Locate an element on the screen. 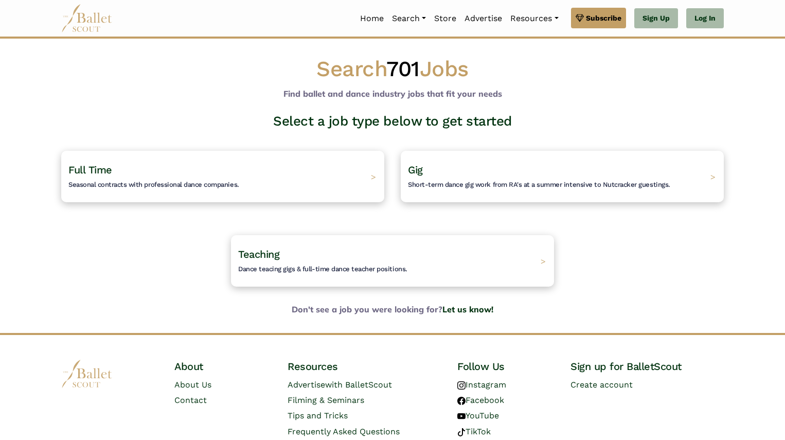 The image size is (785, 440). a: Frequently Asked Questions is located at coordinates (344, 431).